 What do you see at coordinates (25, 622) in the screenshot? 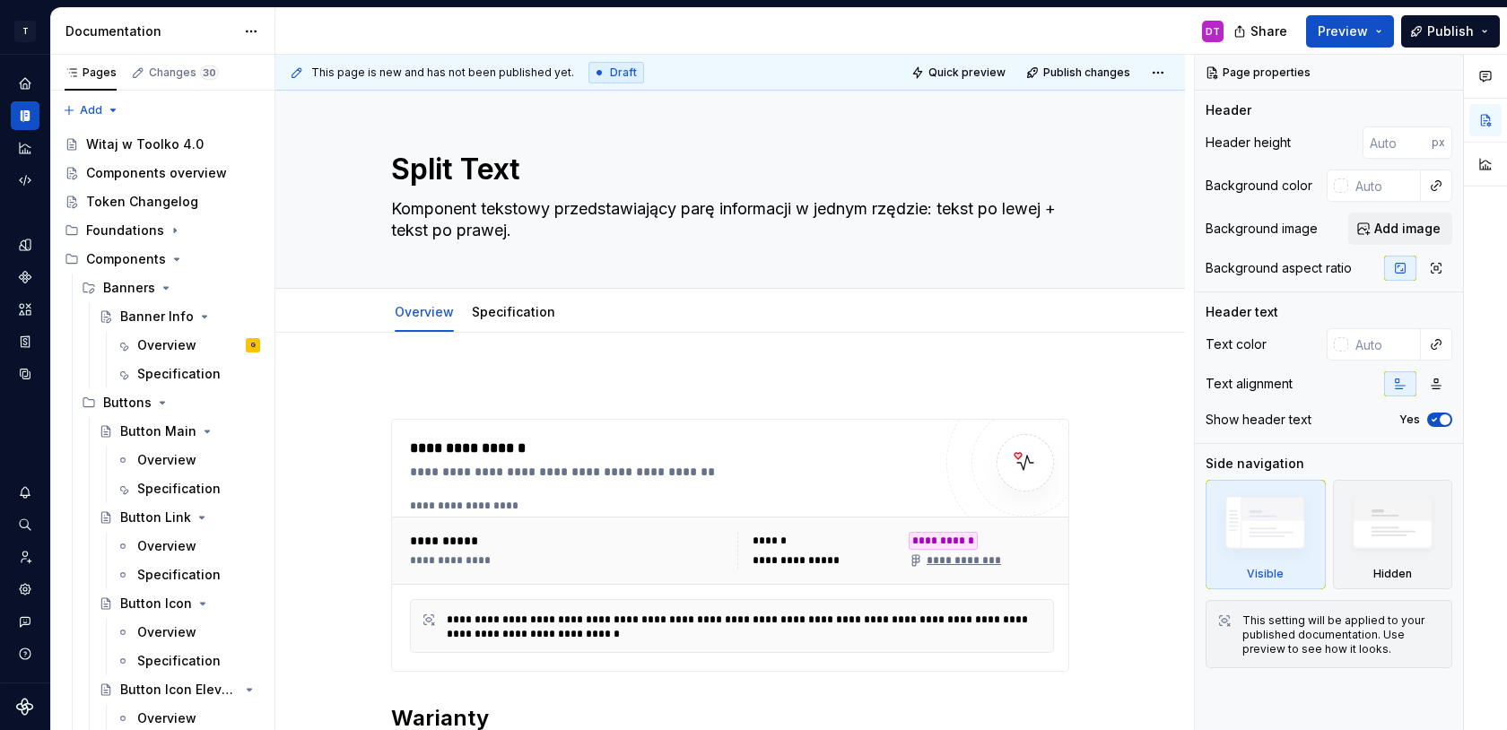
I see `div: Contact support` at bounding box center [25, 622].